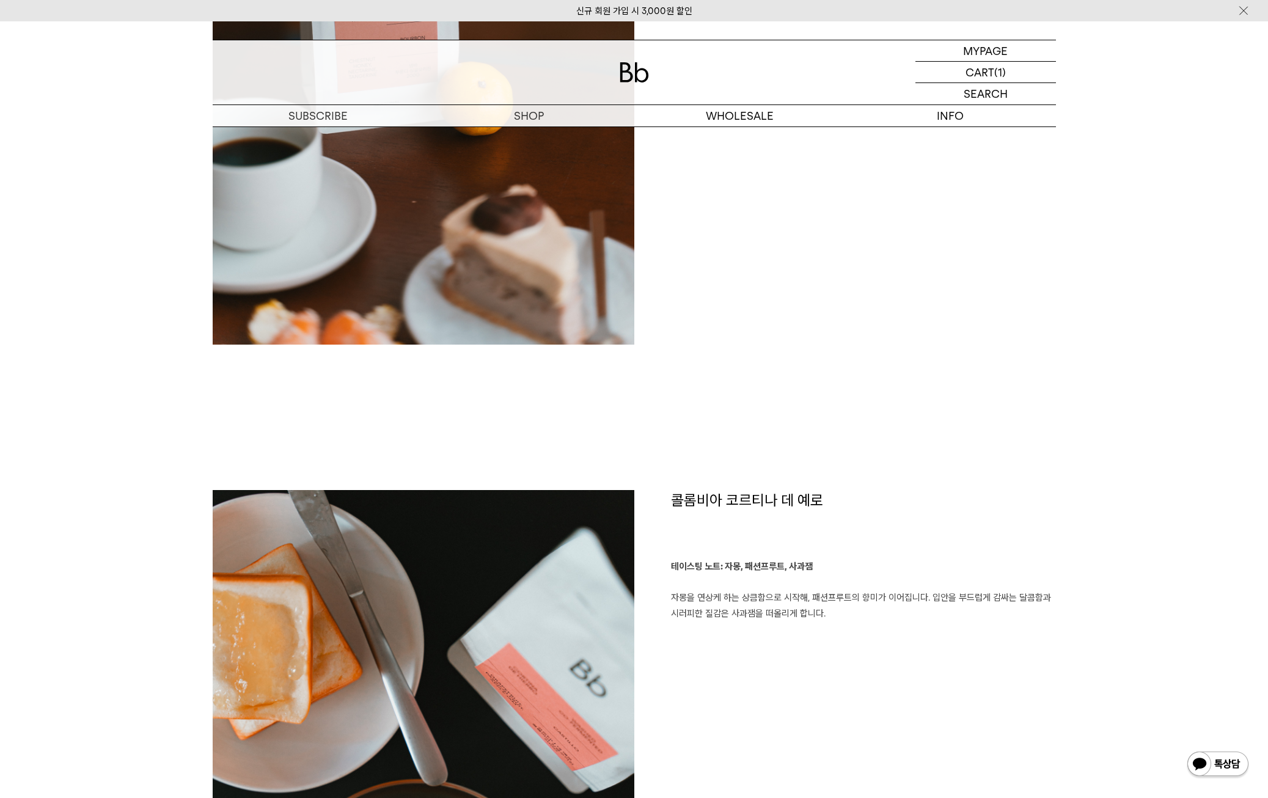 This screenshot has height=798, width=1268. Describe the element at coordinates (634, 72) in the screenshot. I see `img: 로고` at that location.